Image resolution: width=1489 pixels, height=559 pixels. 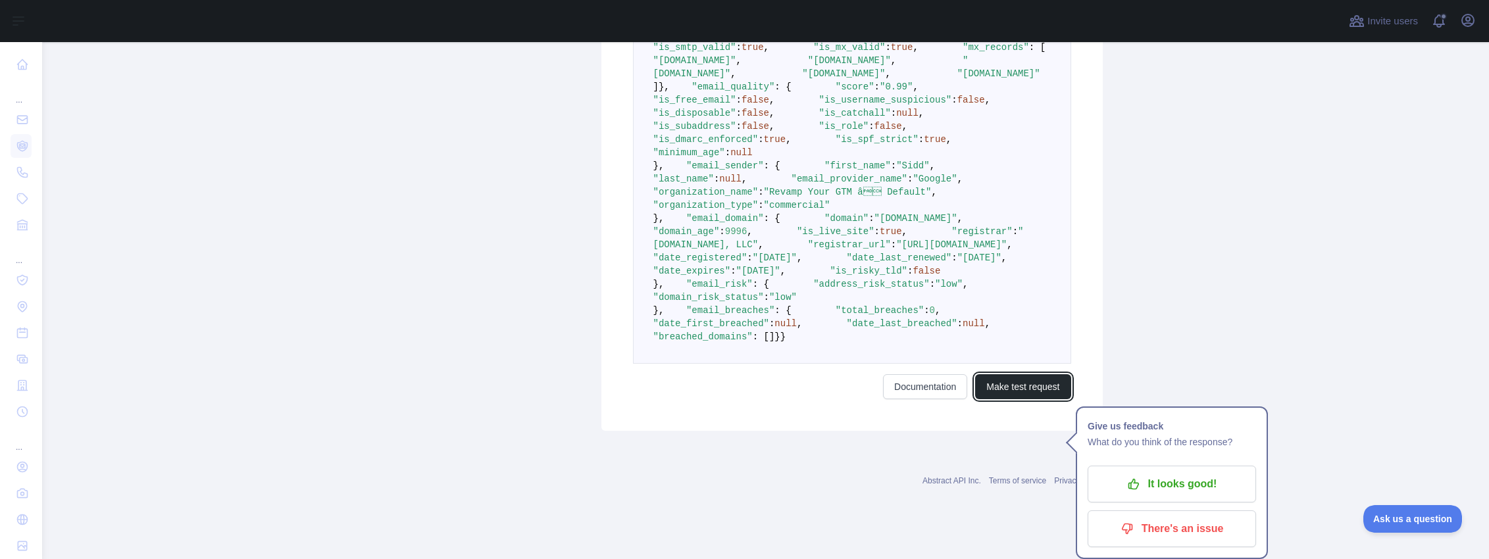 What do you see at coordinates (1383, 21) in the screenshot?
I see `button: Invite users` at bounding box center [1383, 21].